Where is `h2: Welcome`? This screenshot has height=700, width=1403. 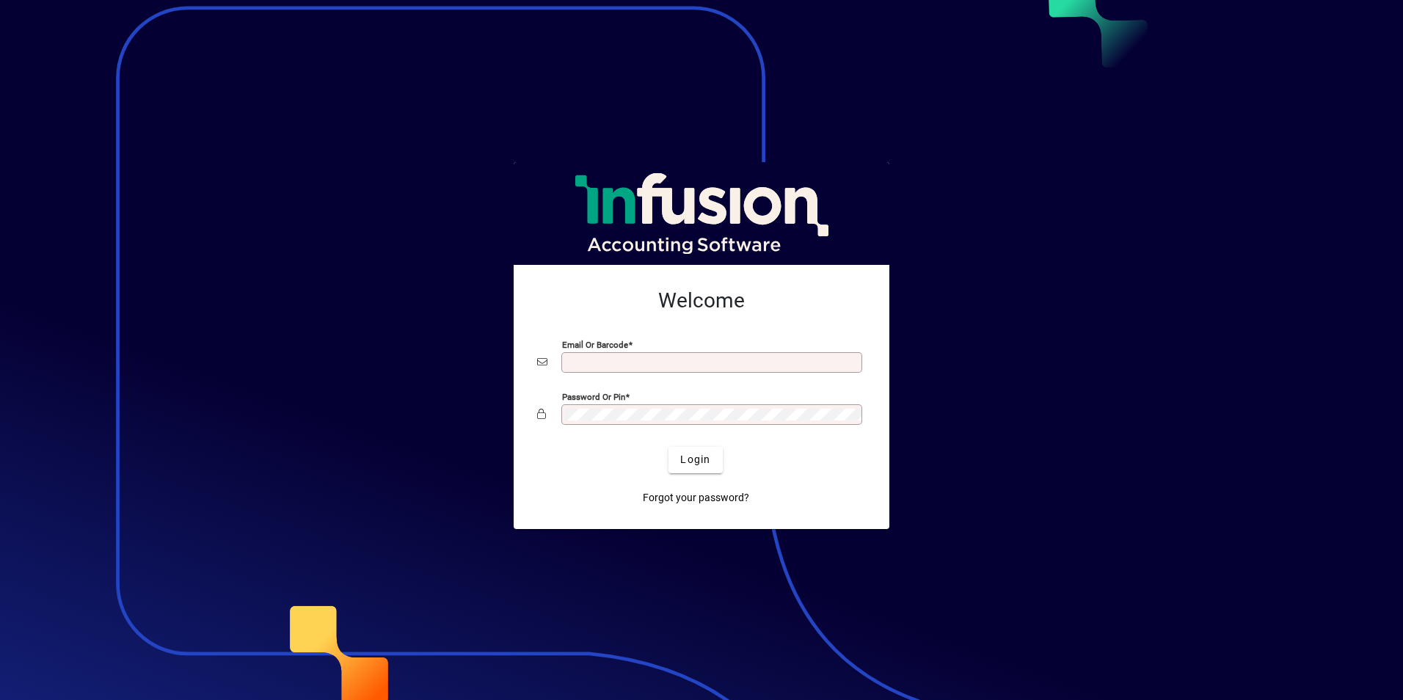
h2: Welcome is located at coordinates (701, 301).